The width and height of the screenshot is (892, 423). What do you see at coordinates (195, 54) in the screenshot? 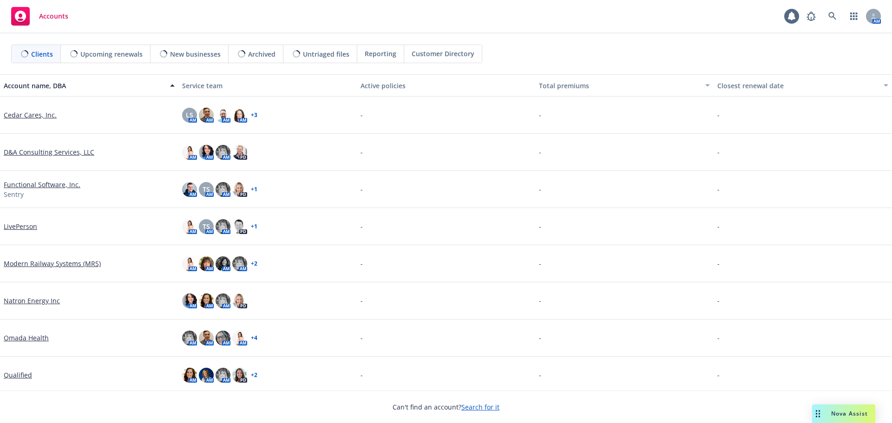
I see `span: New businesses` at bounding box center [195, 54].